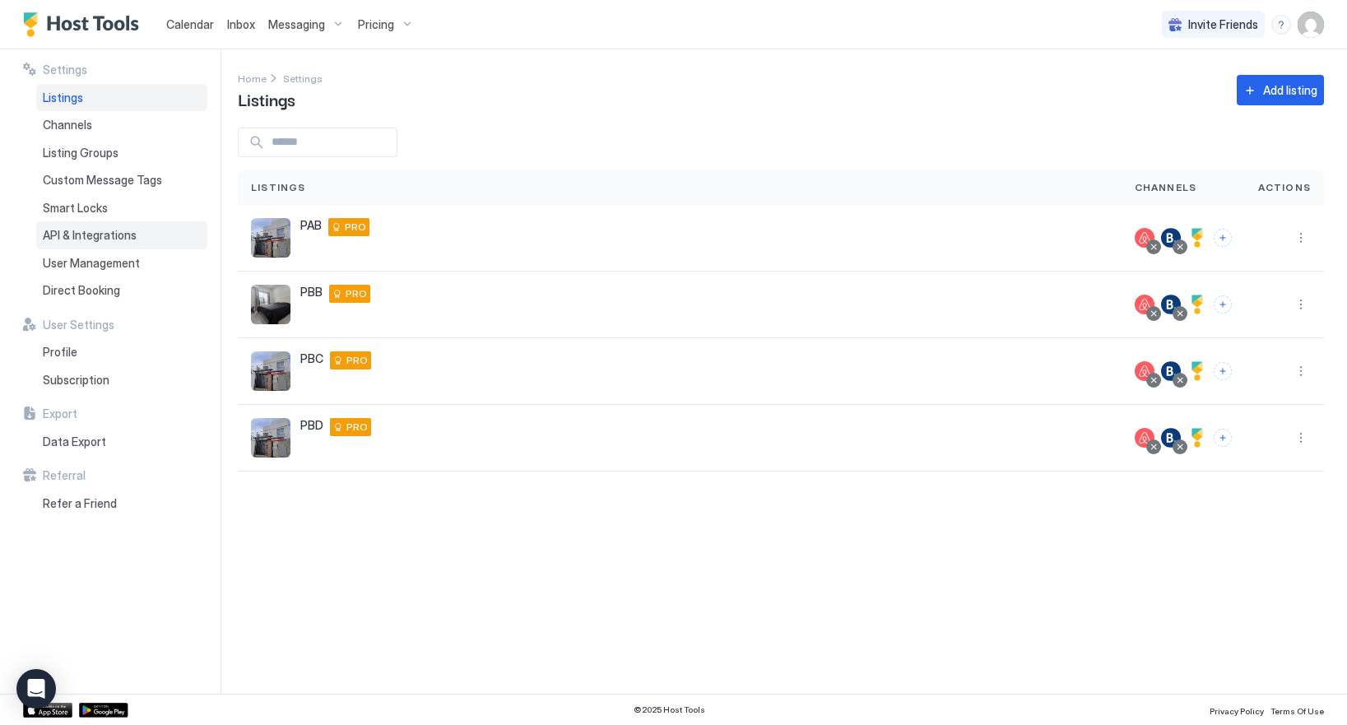 Image resolution: width=1347 pixels, height=725 pixels. What do you see at coordinates (122, 235) in the screenshot?
I see `a: API & Integrations` at bounding box center [122, 235].